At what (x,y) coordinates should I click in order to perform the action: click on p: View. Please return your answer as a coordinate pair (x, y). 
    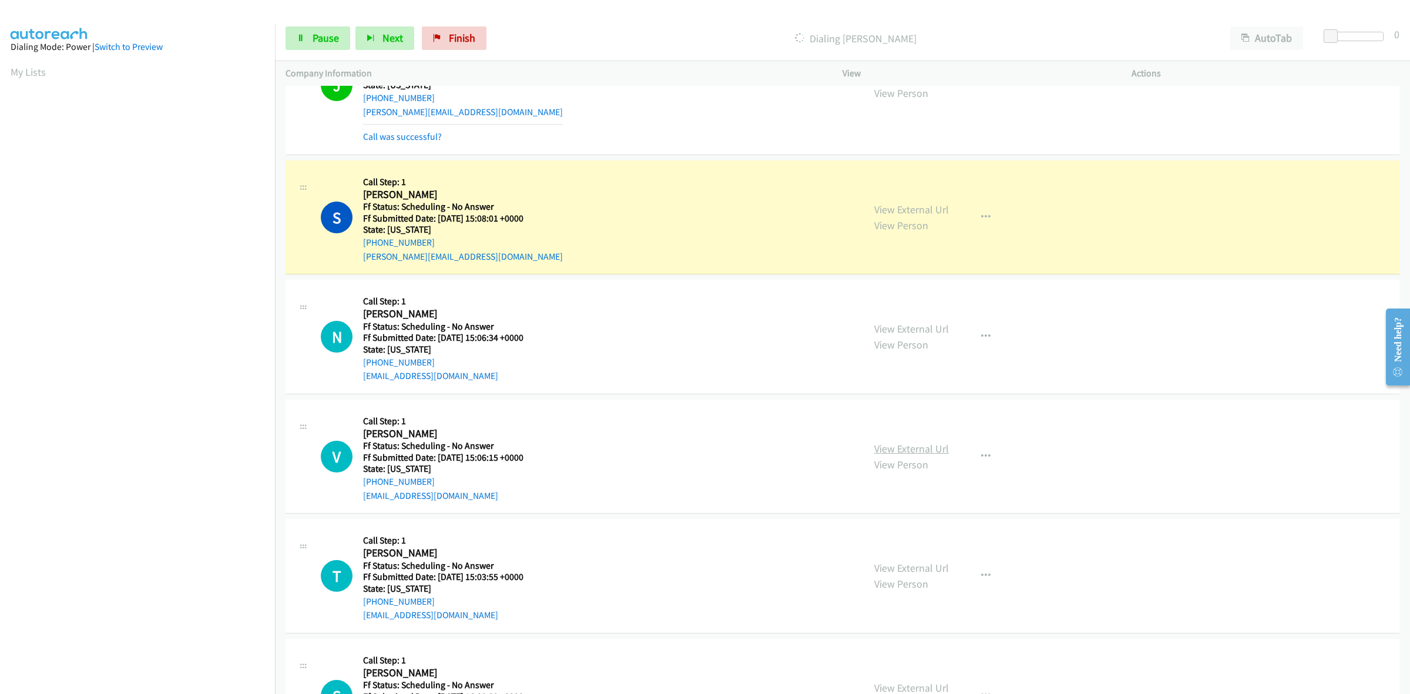
    Looking at the image, I should click on (976, 73).